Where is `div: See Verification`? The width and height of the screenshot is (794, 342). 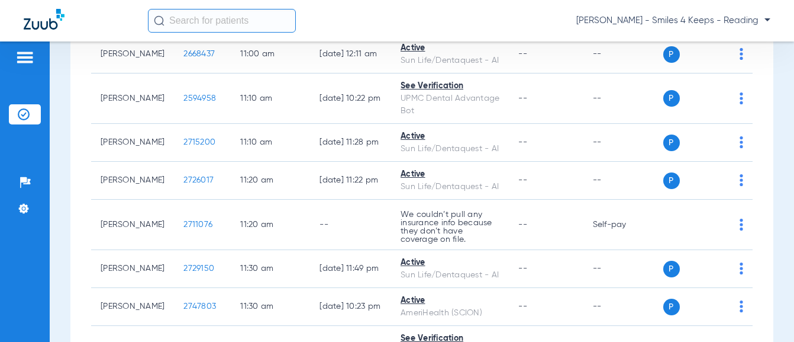 div: See Verification is located at coordinates (450, 86).